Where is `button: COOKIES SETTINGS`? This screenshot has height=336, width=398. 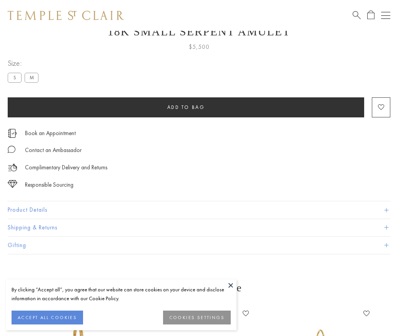
button: COOKIES SETTINGS is located at coordinates (197, 317).